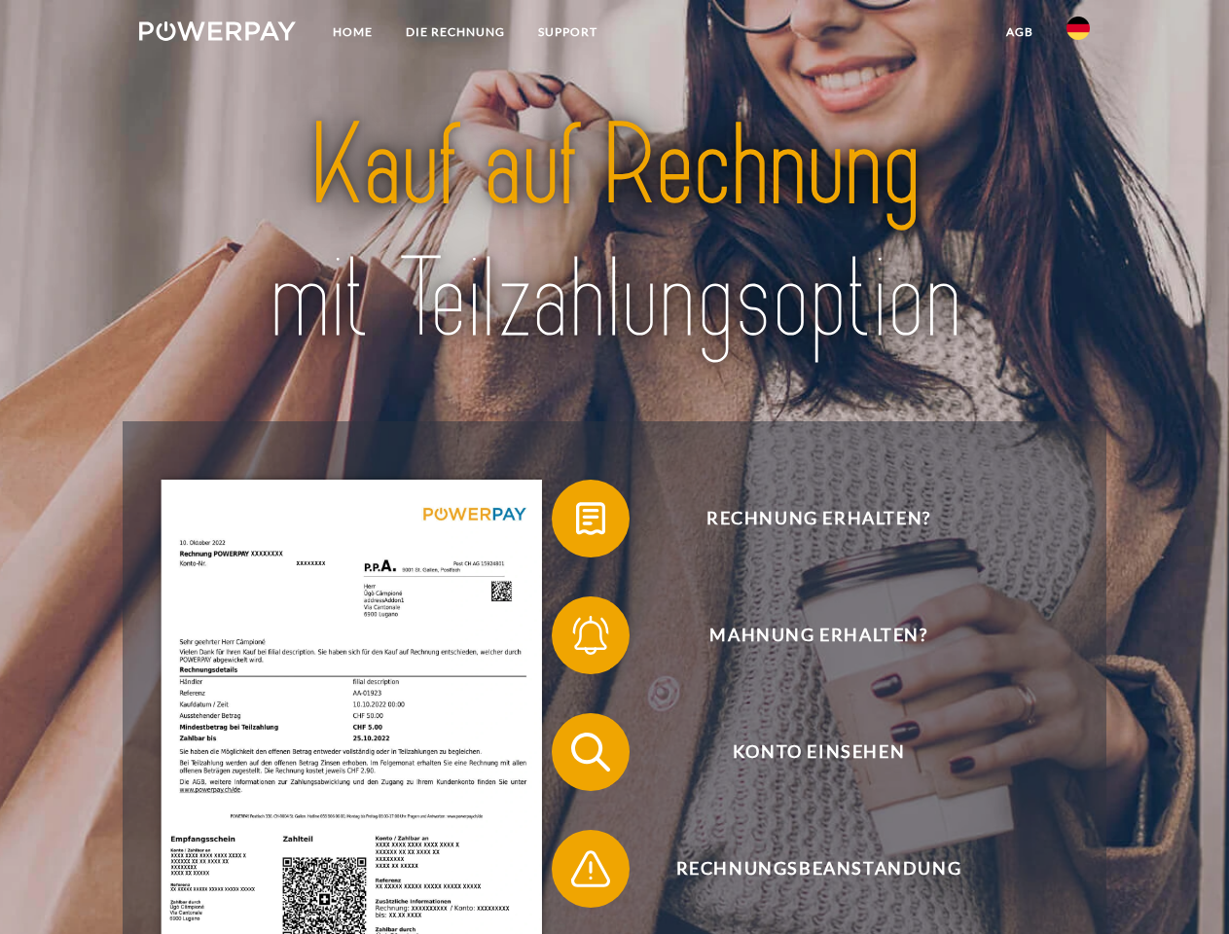 This screenshot has width=1229, height=934. Describe the element at coordinates (590, 635) in the screenshot. I see `img: qb_bell.svg` at that location.